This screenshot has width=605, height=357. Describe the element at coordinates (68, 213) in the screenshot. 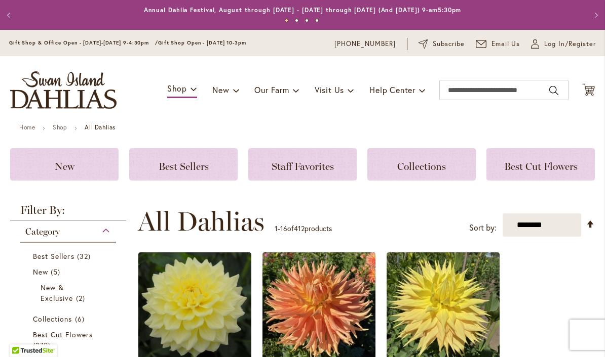

I see `strong: Filter By:` at that location.